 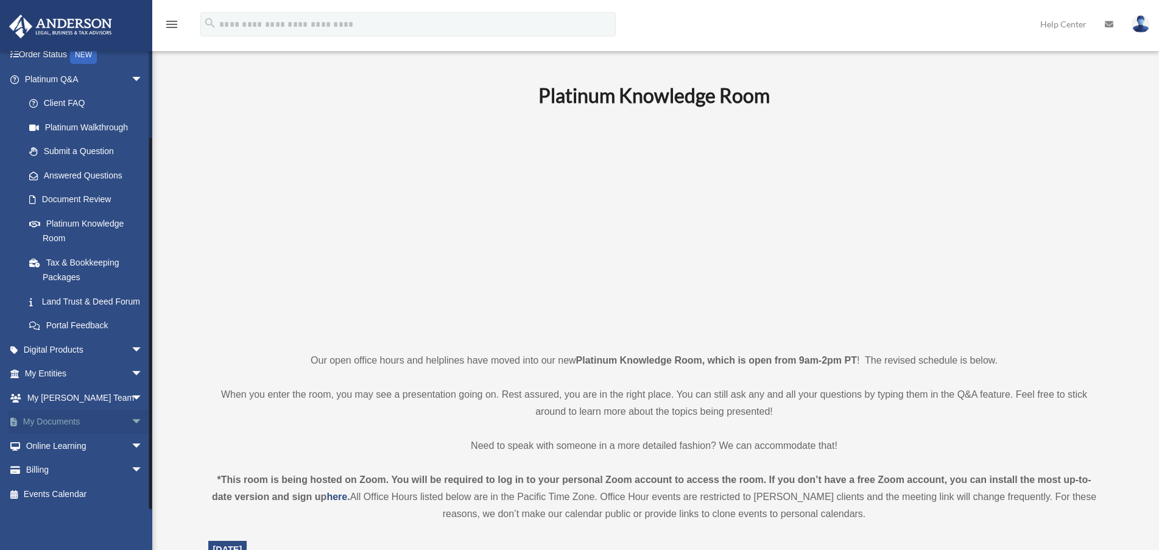 What do you see at coordinates (654, 360) in the screenshot?
I see `p: Our open office hours and helplines have moved into our new ! The revised schedule is below.` at bounding box center [654, 360].